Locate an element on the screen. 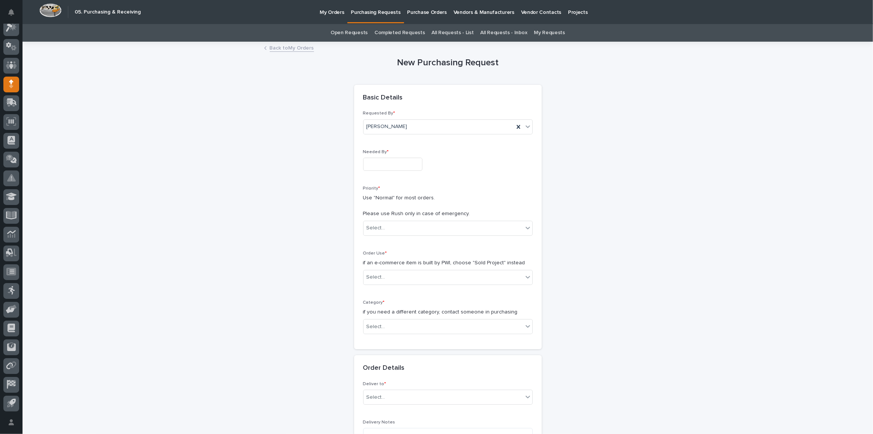  p: Use "Normal" for most orders. Please use Rush only in case of emergency. is located at coordinates (448, 206).